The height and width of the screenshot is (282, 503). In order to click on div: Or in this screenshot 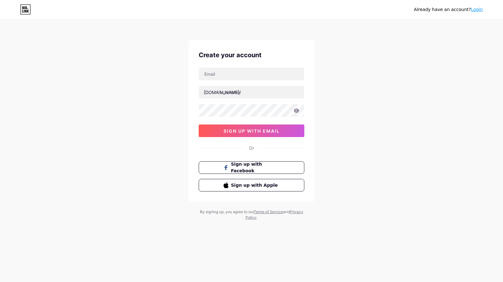, I will do `click(252, 148)`.